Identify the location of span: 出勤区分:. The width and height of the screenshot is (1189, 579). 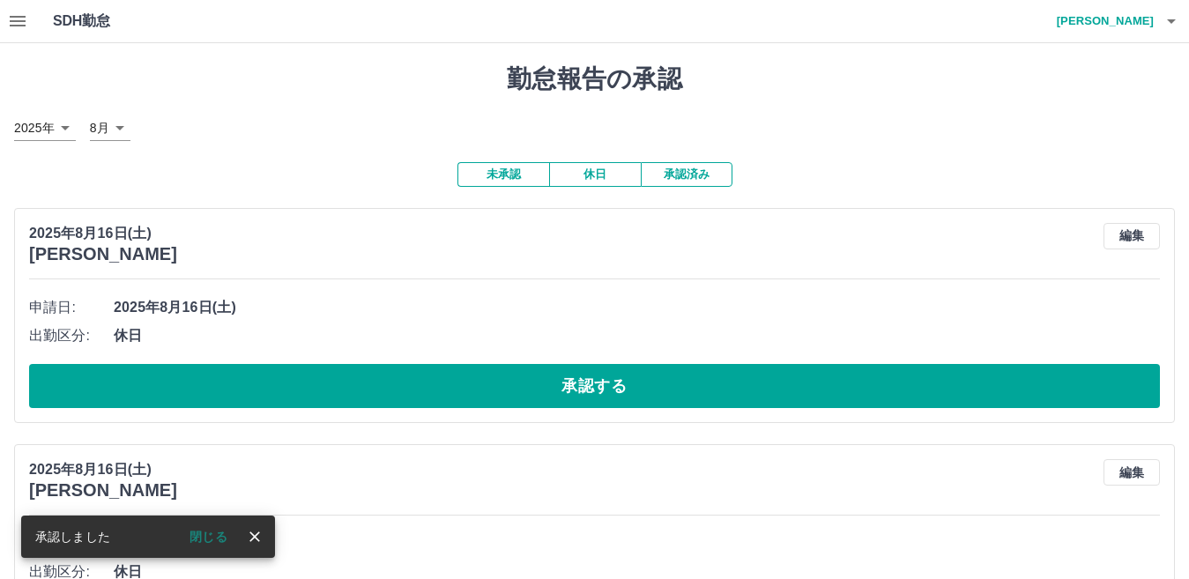
(71, 336).